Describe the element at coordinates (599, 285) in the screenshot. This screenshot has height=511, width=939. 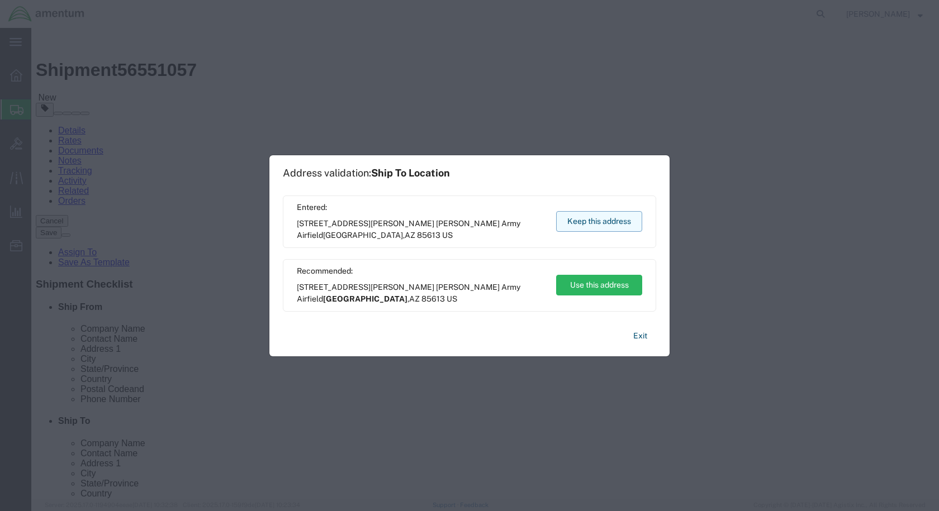
I see `button: Use this address` at that location.